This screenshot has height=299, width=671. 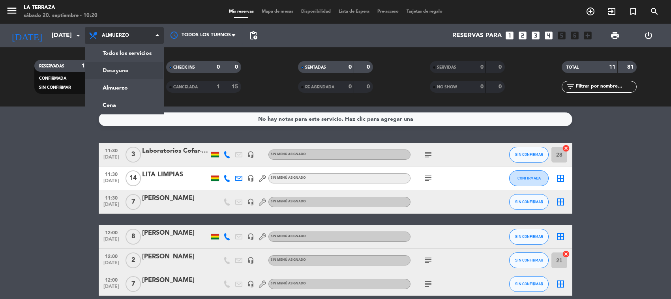 I want to click on span: Disponibilidad, so click(x=316, y=11).